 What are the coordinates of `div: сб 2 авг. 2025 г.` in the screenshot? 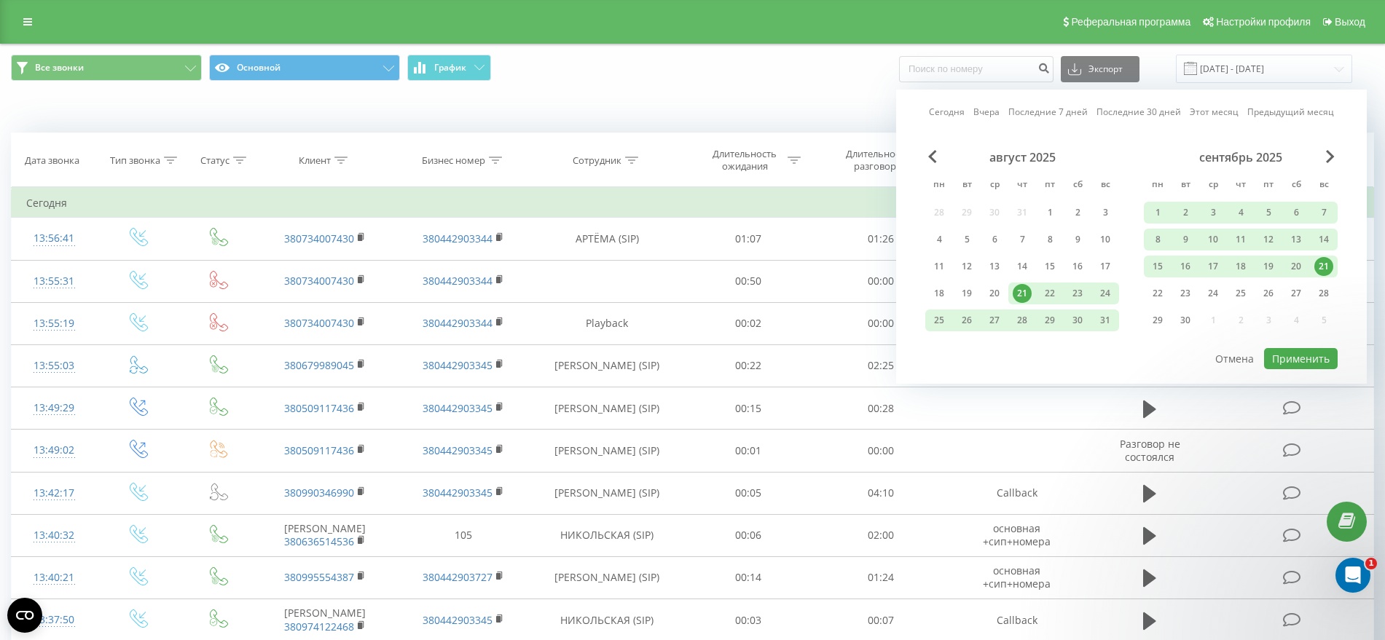 It's located at (1078, 213).